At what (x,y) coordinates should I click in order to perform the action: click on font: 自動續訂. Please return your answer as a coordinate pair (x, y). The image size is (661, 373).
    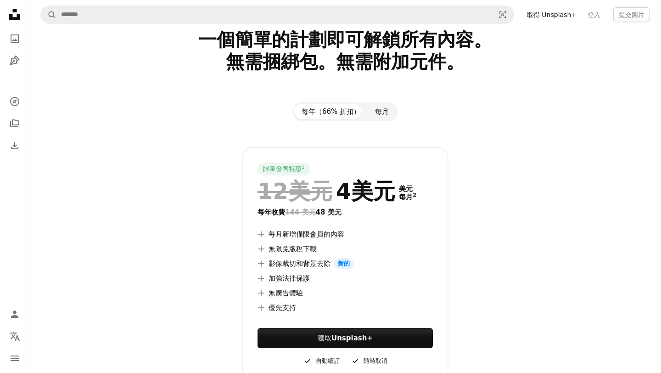
    Looking at the image, I should click on (328, 361).